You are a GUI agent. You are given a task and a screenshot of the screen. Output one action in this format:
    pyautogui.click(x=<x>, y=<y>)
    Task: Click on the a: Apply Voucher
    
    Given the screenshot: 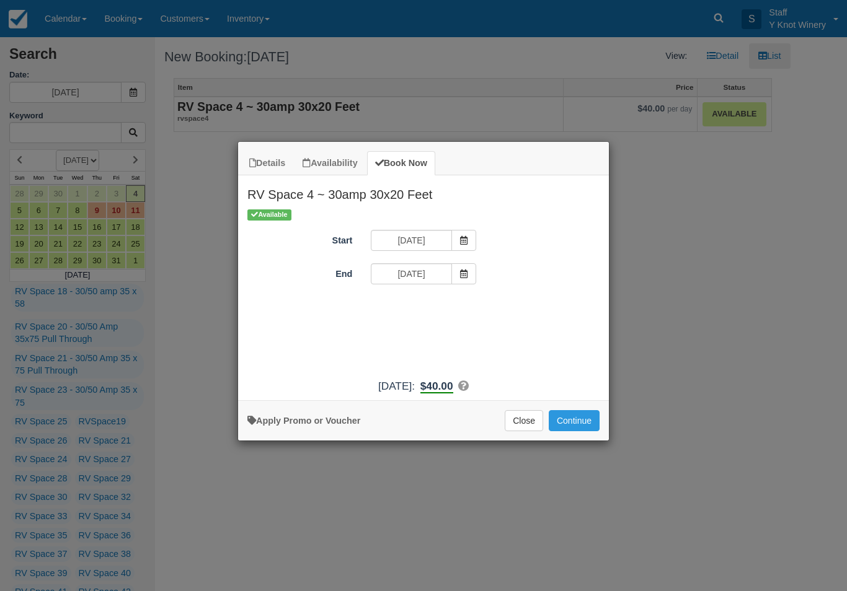 What is the action you would take?
    pyautogui.click(x=304, y=421)
    